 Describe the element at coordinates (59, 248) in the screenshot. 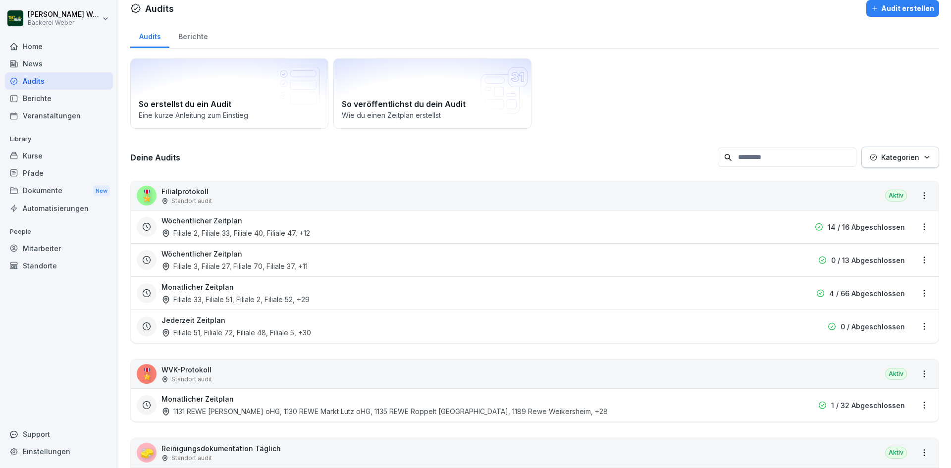

I see `a: Mitarbeiter` at that location.